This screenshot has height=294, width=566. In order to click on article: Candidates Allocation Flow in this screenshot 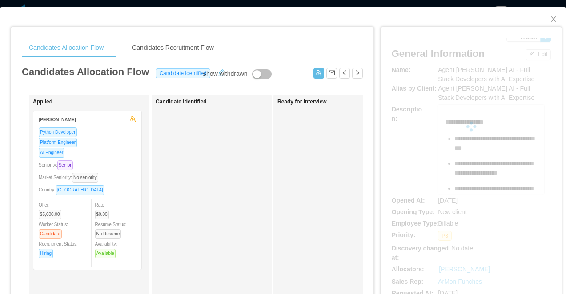, I will do `click(85, 72)`.